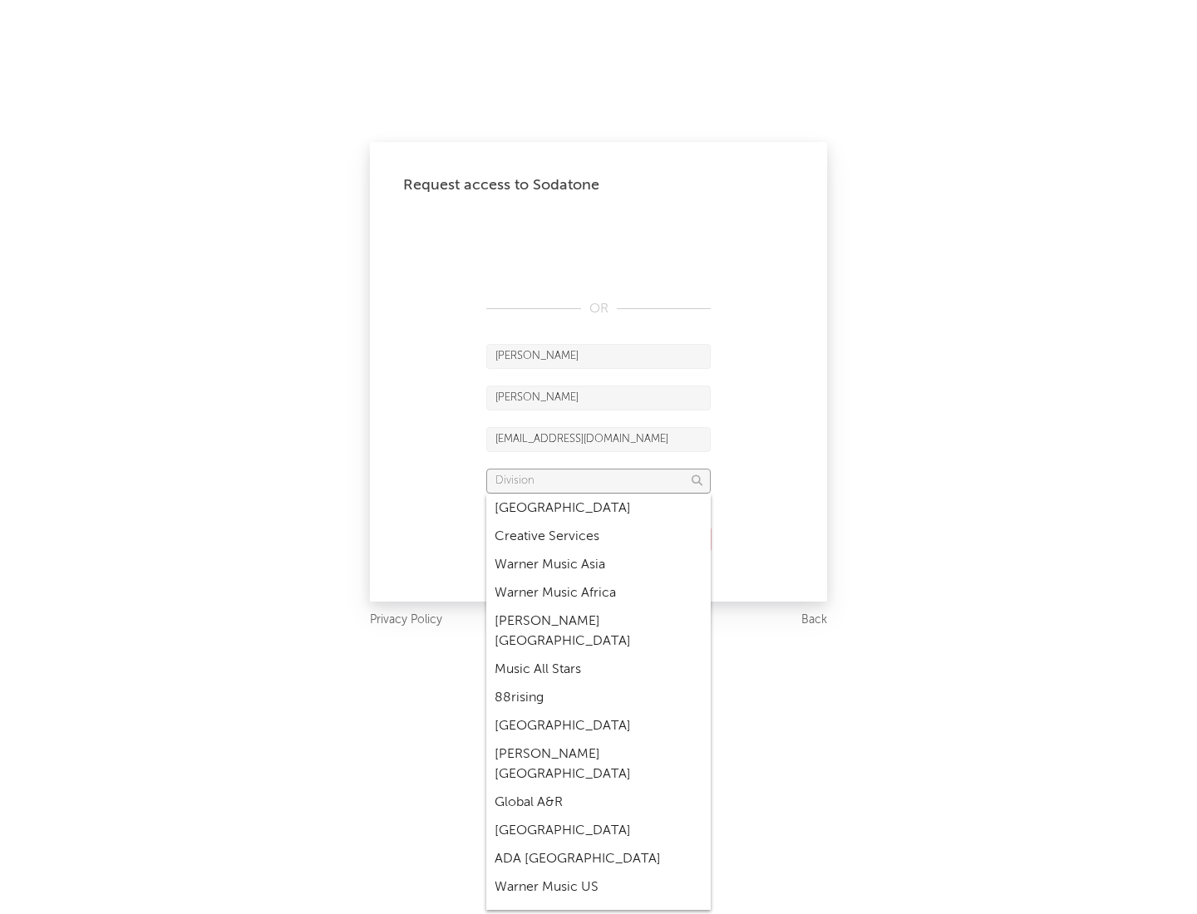 This screenshot has width=1197, height=914. What do you see at coordinates (598, 356) in the screenshot?
I see `input: First Name` at bounding box center [598, 356].